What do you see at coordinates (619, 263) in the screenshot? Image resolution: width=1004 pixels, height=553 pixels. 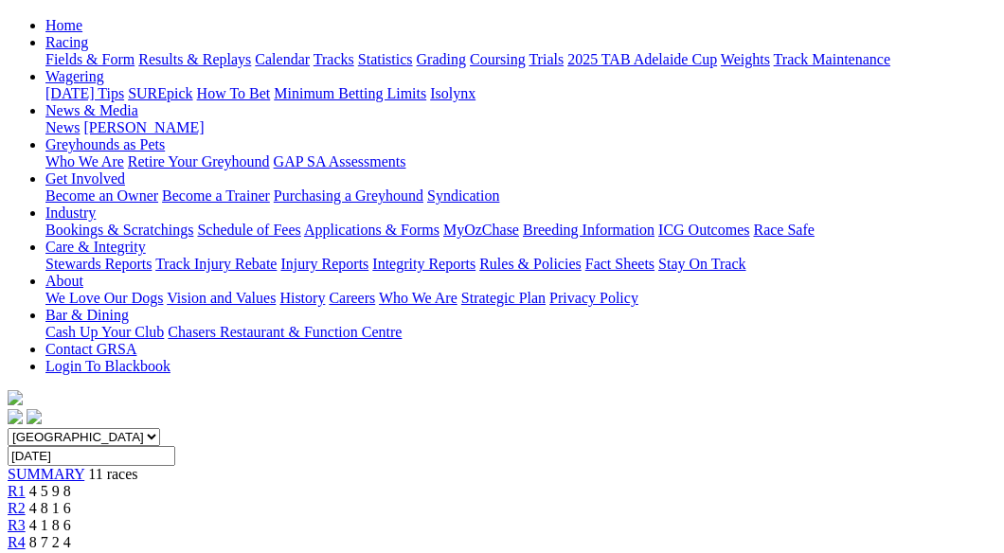 I see `a: Fact Sheets` at bounding box center [619, 263].